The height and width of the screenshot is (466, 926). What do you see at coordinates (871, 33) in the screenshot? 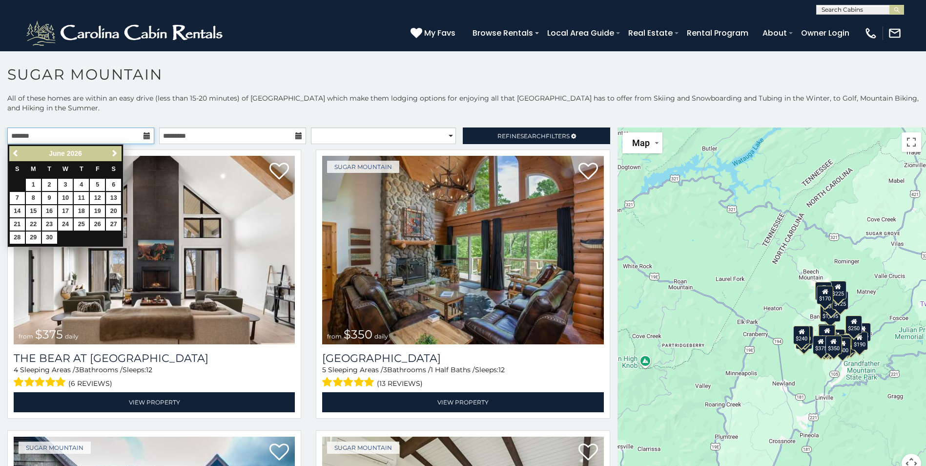
I see `img: phone-regular-white.png` at bounding box center [871, 33].